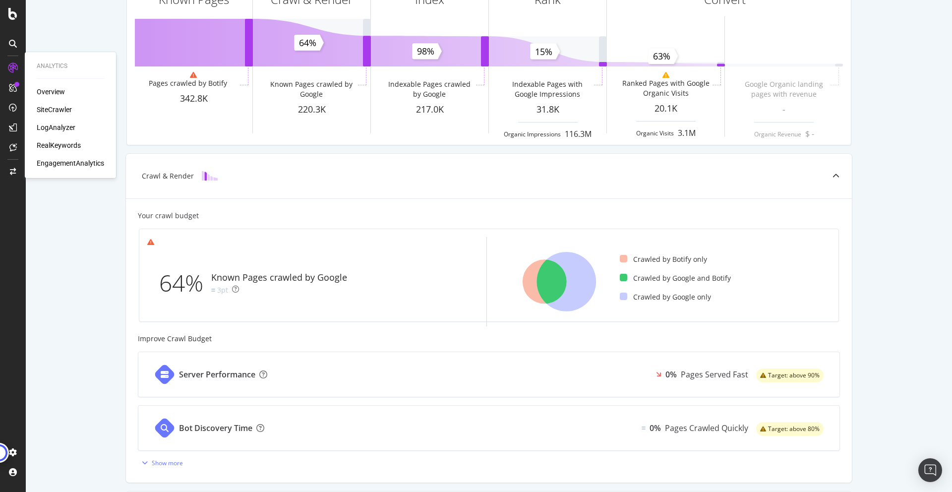  What do you see at coordinates (664, 259) in the screenshot?
I see `div: Crawled by Botify only` at bounding box center [664, 259].